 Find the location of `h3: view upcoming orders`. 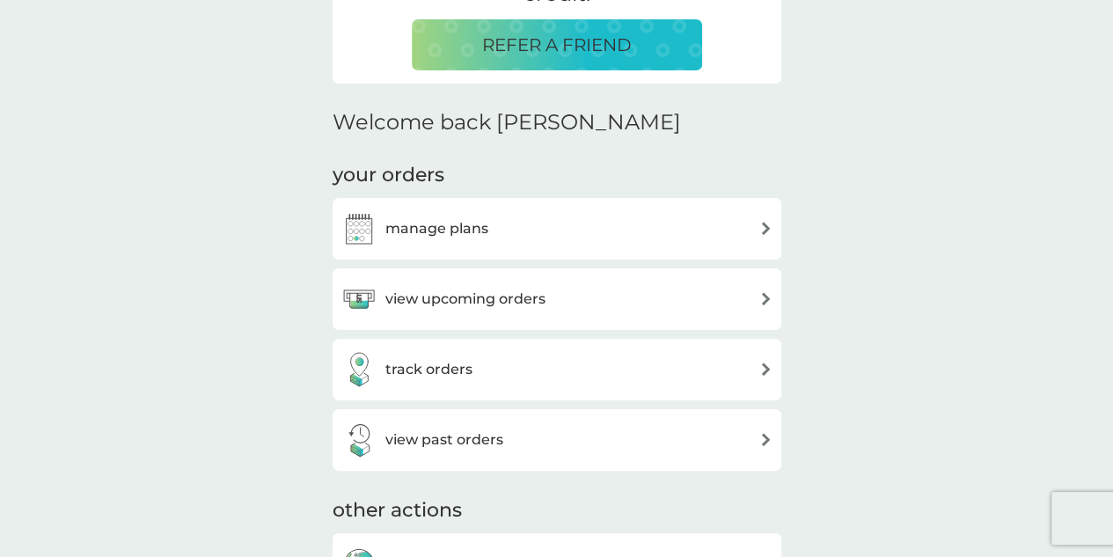

h3: view upcoming orders is located at coordinates (465, 299).